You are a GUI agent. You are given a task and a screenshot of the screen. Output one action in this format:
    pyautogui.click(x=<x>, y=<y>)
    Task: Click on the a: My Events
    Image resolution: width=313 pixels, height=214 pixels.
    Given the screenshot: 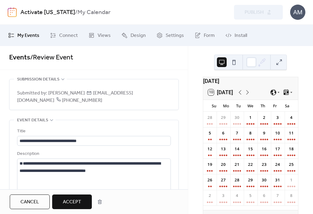 What is the action you would take?
    pyautogui.click(x=24, y=35)
    